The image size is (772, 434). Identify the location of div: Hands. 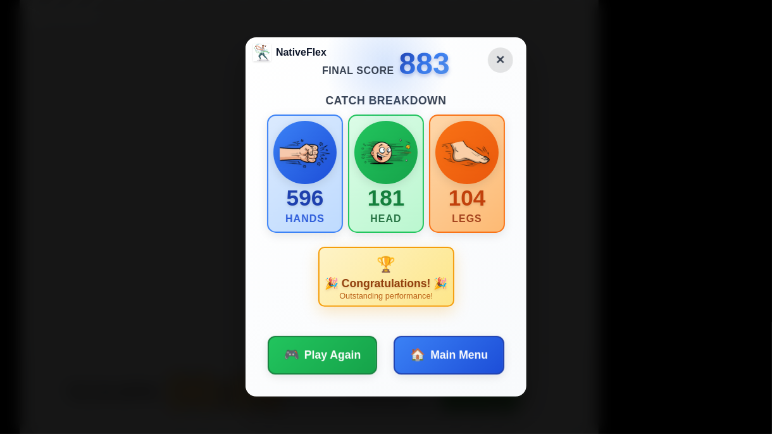
(305, 219).